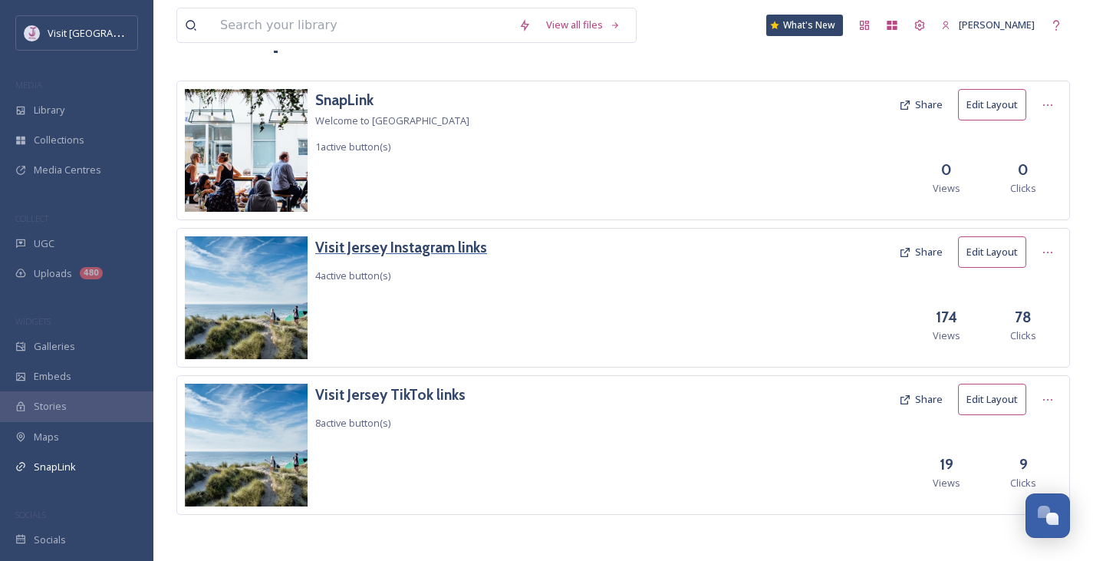 The width and height of the screenshot is (1093, 561). Describe the element at coordinates (44, 243) in the screenshot. I see `span: UGC` at that location.